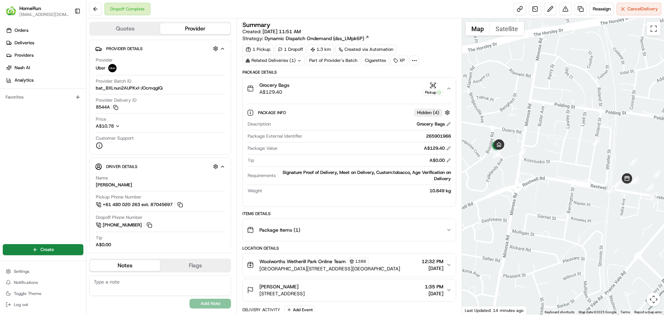 This screenshot has width=664, height=315. Describe the element at coordinates (21, 304) in the screenshot. I see `span: Log out` at that location.